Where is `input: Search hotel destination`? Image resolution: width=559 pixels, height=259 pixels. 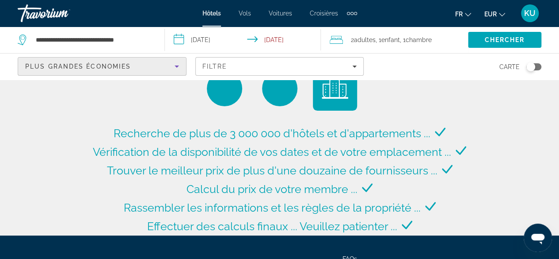 input: Search hotel destination is located at coordinates (93, 40).